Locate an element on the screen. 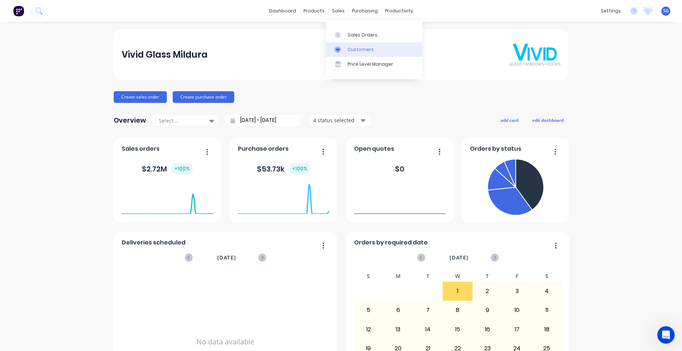 This screenshot has height=351, width=682. div: purchasing is located at coordinates (365, 11).